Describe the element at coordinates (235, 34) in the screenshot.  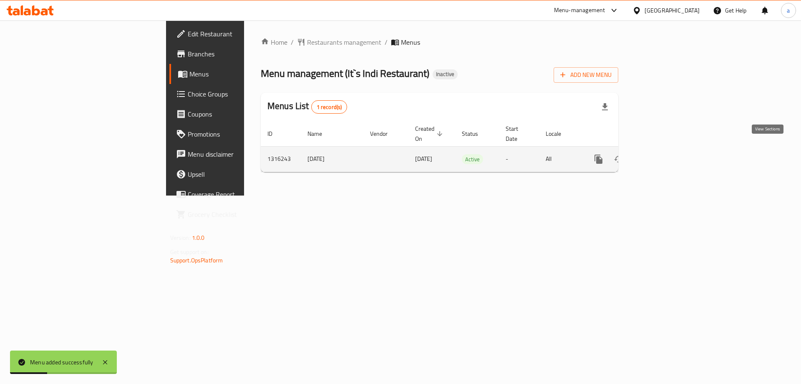
I see `a: Edit Restaurant` at that location.